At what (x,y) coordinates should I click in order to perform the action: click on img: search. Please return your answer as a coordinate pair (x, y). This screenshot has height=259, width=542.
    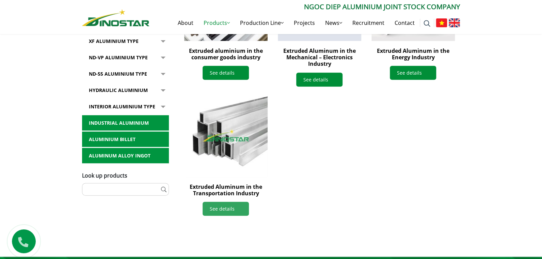
    Looking at the image, I should click on (427, 23).